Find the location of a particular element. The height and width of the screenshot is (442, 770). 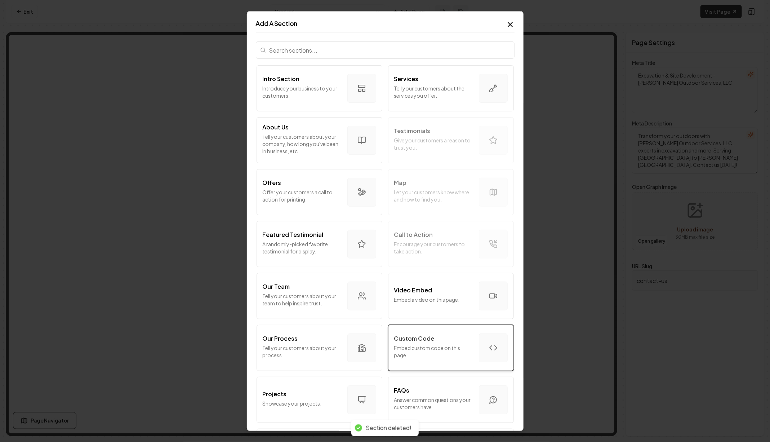

p: About Us is located at coordinates (276, 127).